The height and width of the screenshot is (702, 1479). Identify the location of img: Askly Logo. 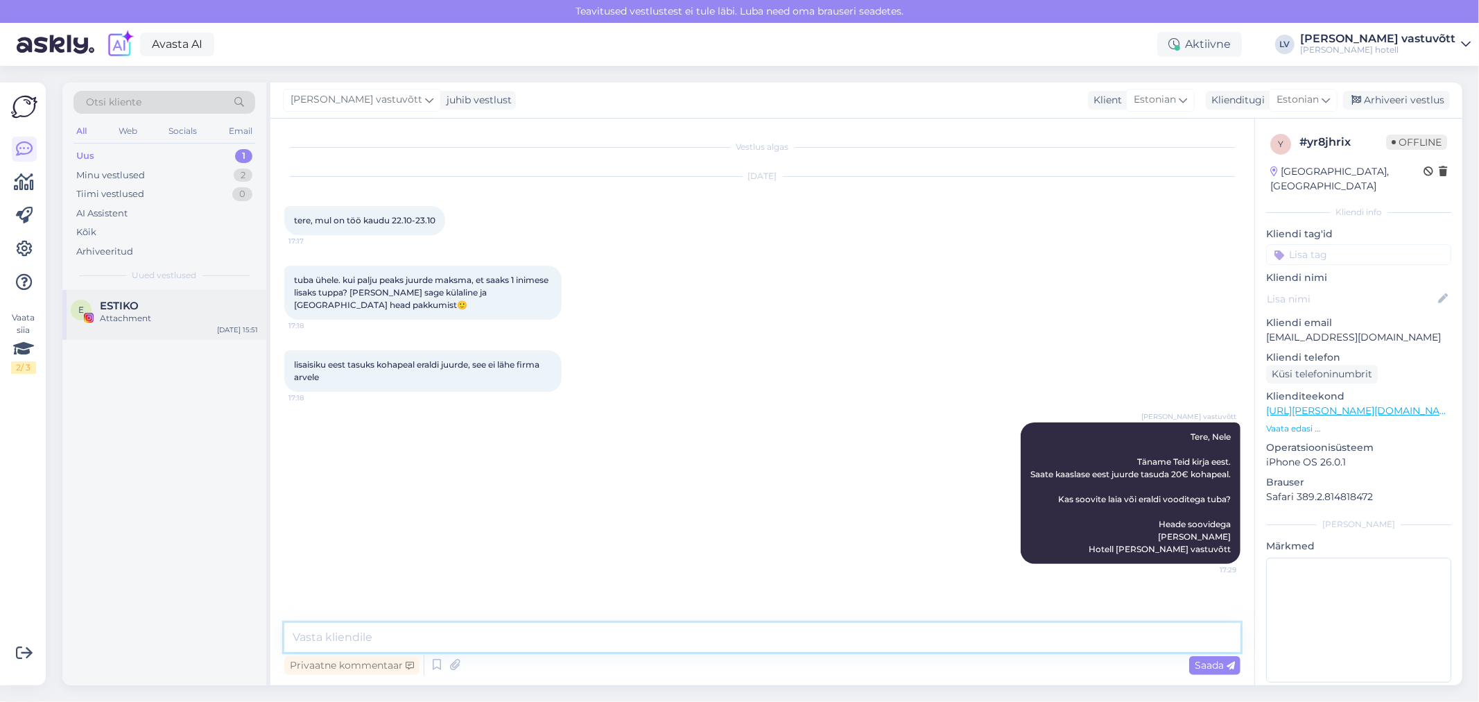
(24, 107).